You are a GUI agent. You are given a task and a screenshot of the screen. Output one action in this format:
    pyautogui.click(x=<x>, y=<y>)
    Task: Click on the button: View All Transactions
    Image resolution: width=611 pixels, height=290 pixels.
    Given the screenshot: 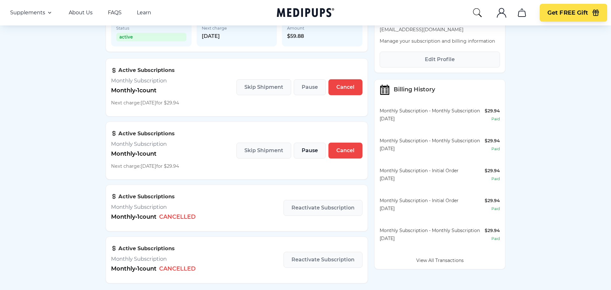 What is the action you would take?
    pyautogui.click(x=440, y=261)
    